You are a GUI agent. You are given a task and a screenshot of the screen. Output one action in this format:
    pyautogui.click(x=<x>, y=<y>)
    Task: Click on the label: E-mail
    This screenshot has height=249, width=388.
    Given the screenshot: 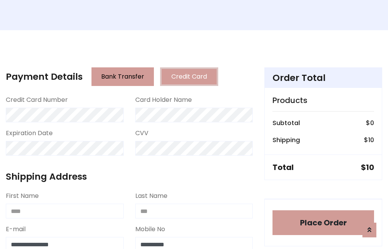 What is the action you would take?
    pyautogui.click(x=15, y=229)
    